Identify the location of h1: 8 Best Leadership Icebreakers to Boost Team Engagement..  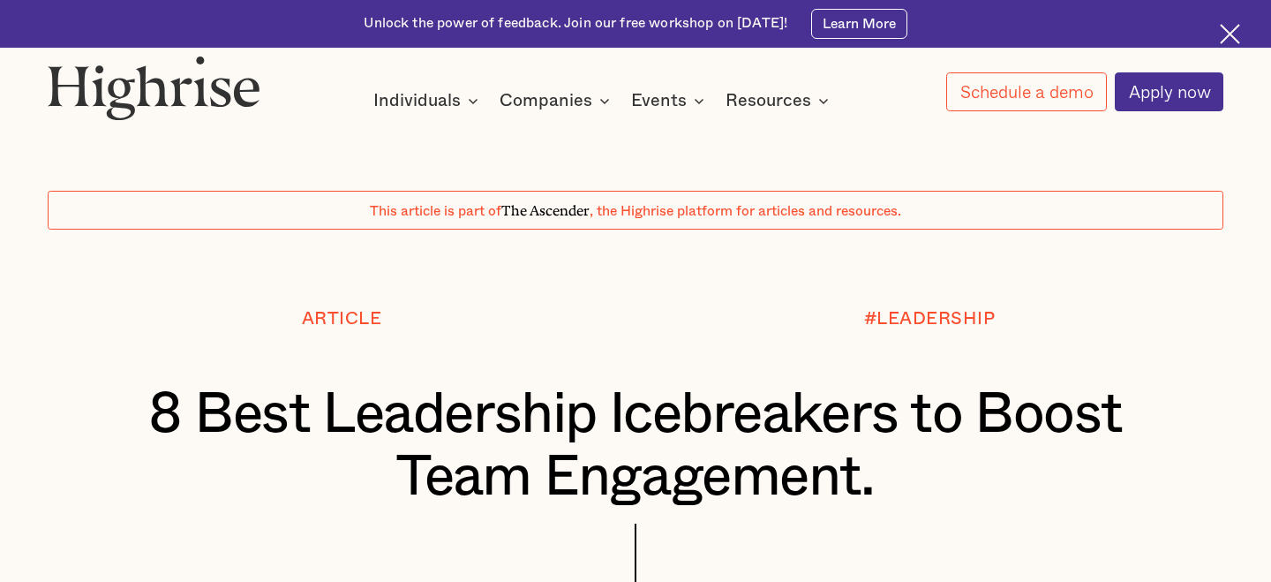
(635, 446).